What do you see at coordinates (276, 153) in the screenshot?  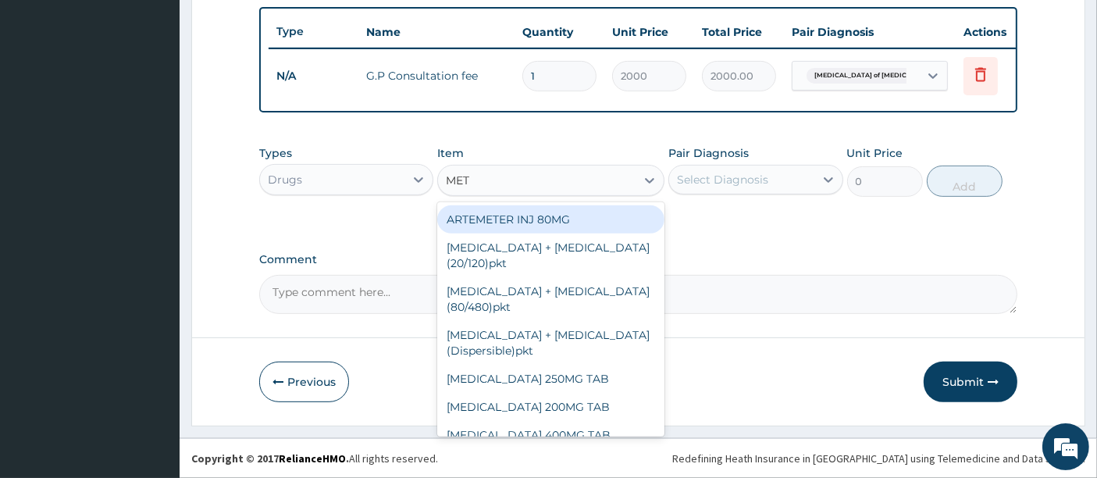 I see `label: Types` at bounding box center [276, 153].